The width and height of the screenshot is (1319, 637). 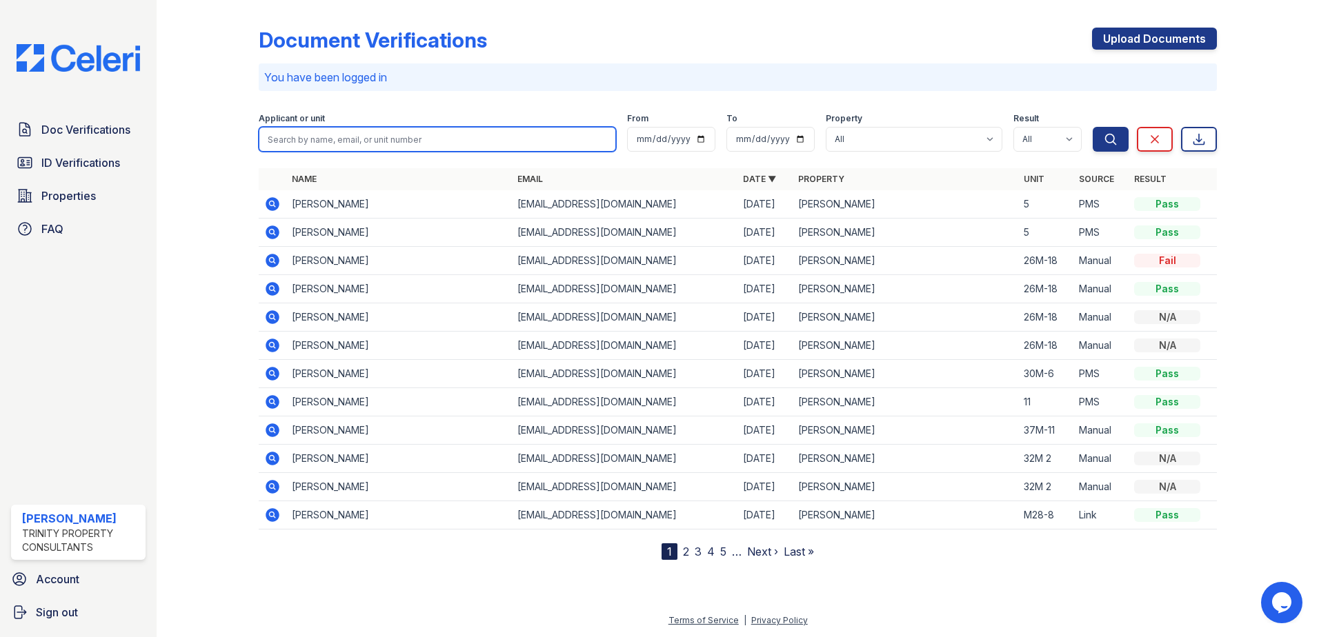 I want to click on input: Search by name, email, or unit number, so click(x=437, y=139).